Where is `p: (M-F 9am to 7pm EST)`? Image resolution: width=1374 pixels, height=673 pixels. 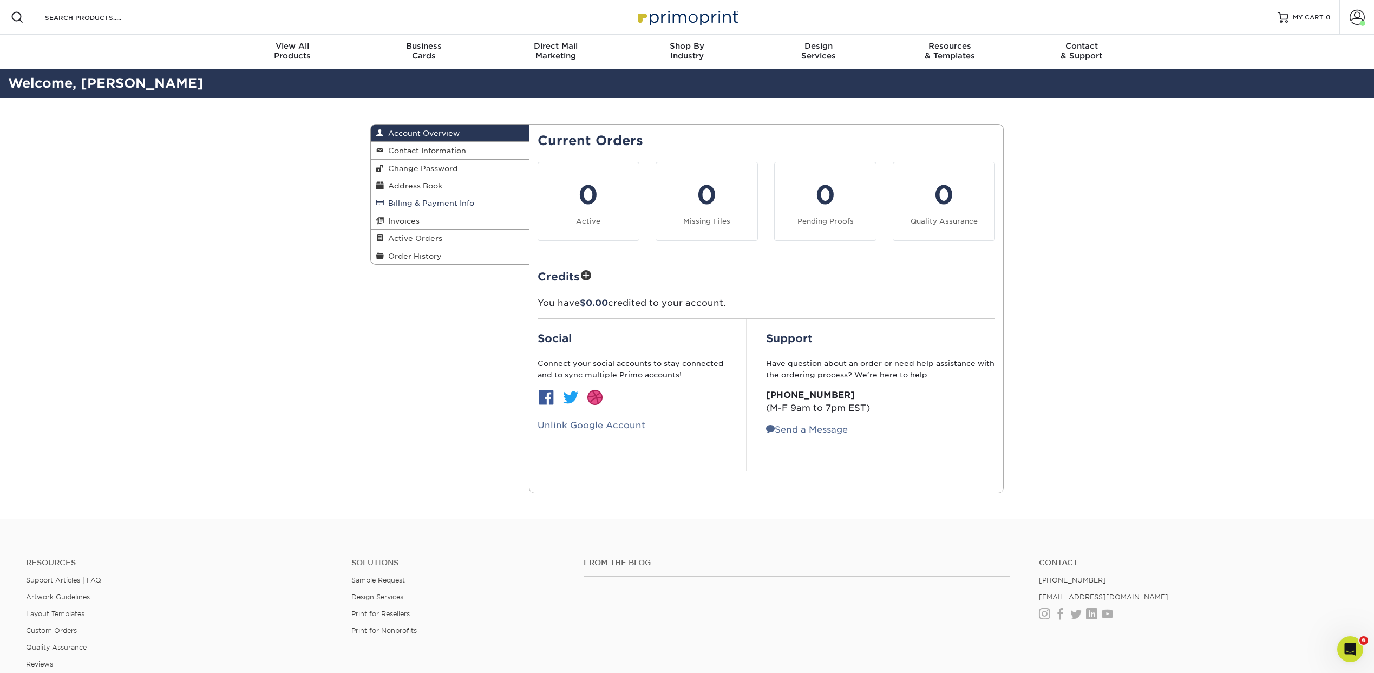
p: (M-F 9am to 7pm EST) is located at coordinates (880, 402).